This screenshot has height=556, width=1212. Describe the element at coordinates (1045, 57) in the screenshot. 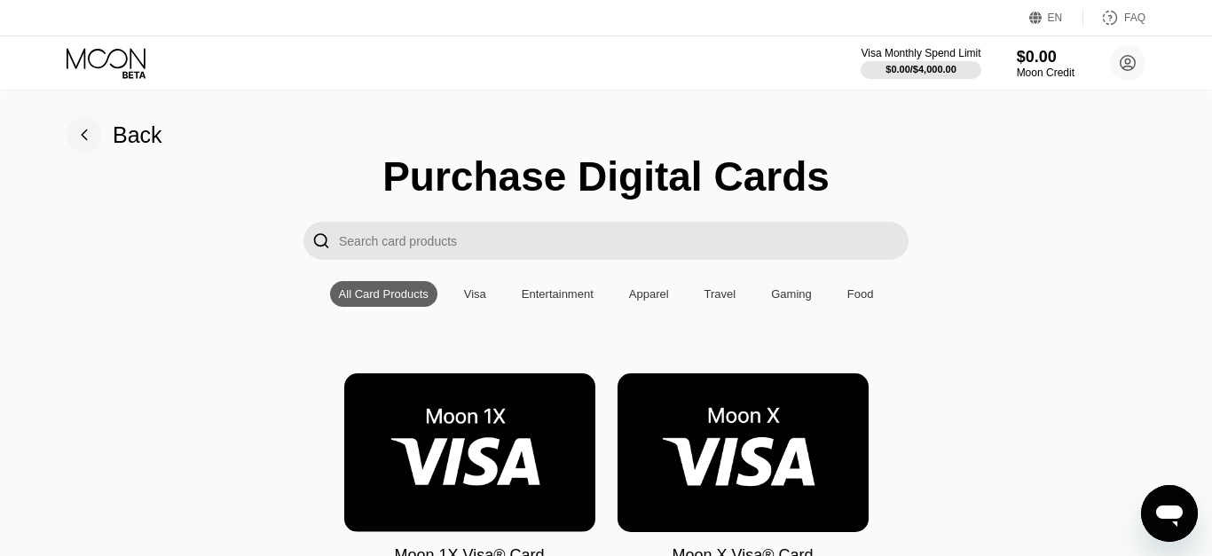

I see `div: $0.00` at that location.